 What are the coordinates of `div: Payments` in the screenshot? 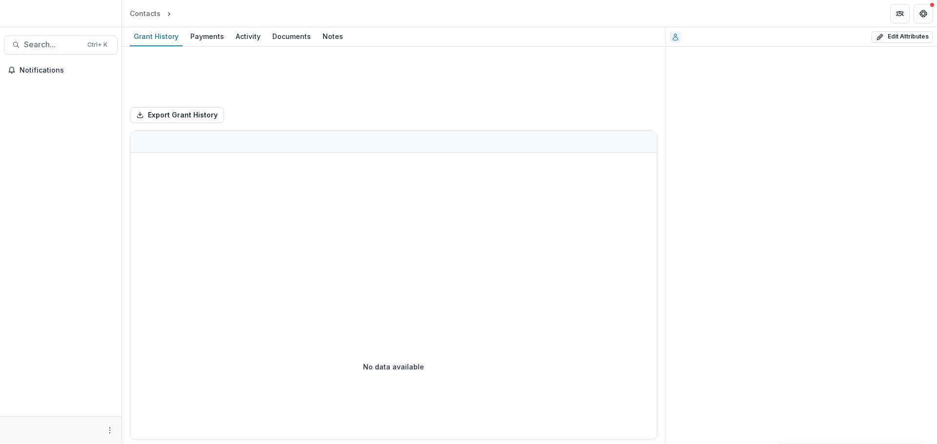 It's located at (207, 36).